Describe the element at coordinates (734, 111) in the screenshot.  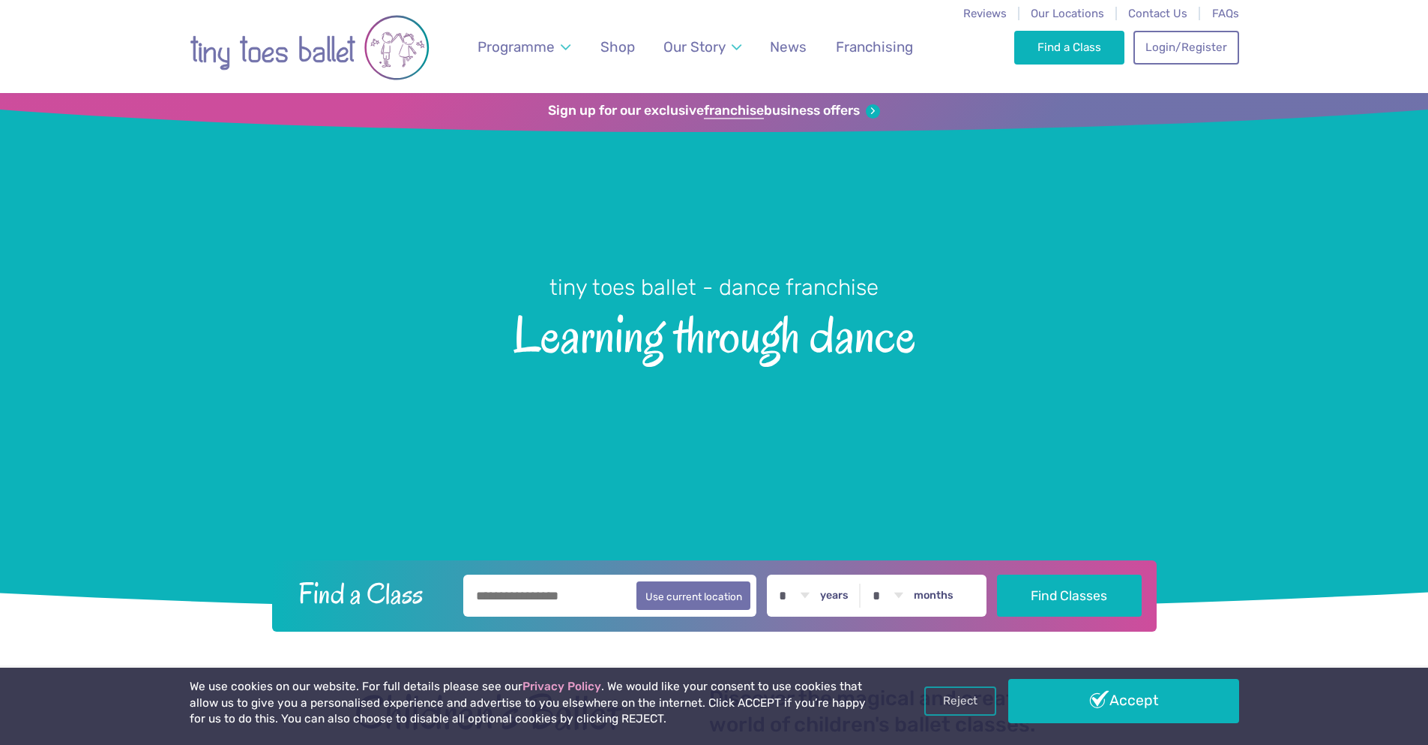
I see `strong: franchise` at that location.